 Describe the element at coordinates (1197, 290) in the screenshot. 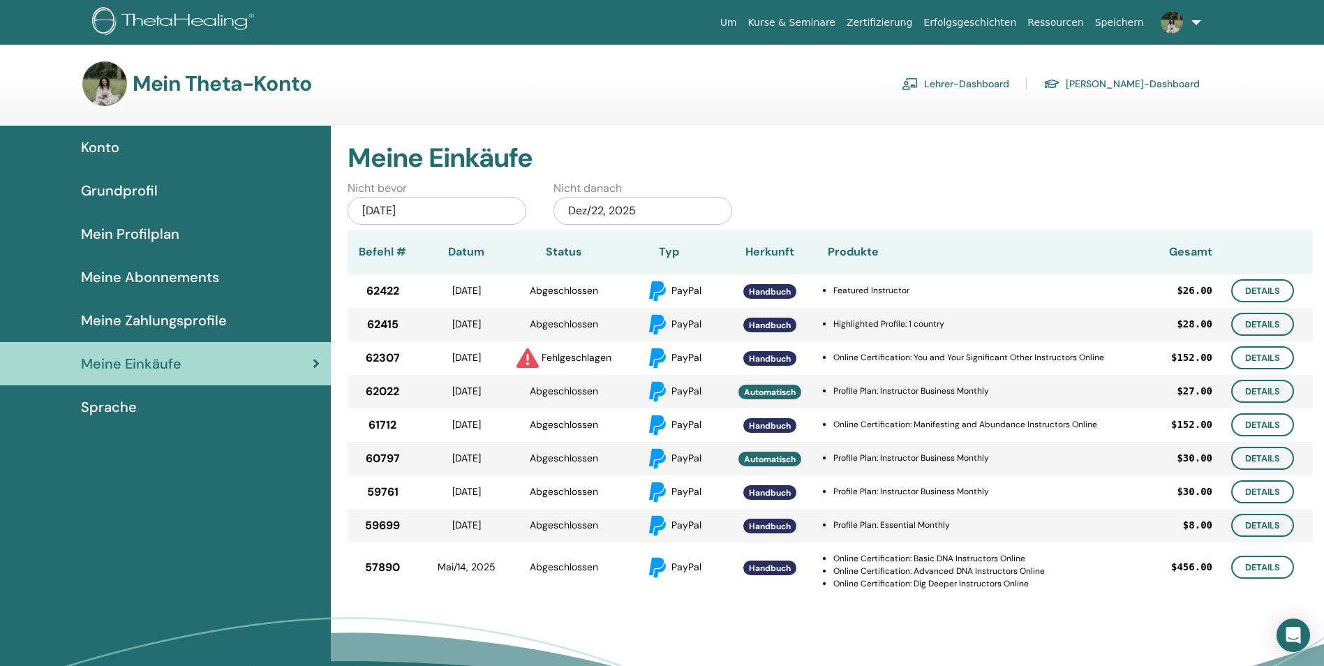

I see `span: 26.00` at that location.